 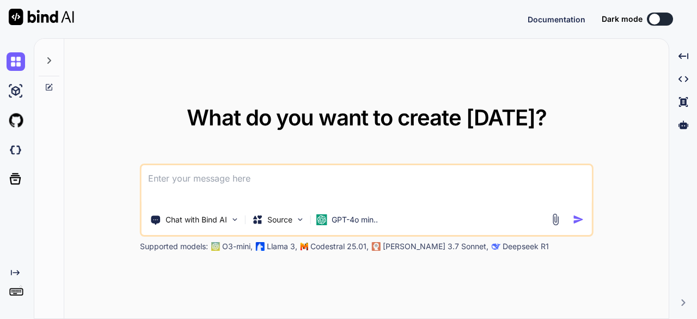 I want to click on img: Llama2, so click(x=260, y=246).